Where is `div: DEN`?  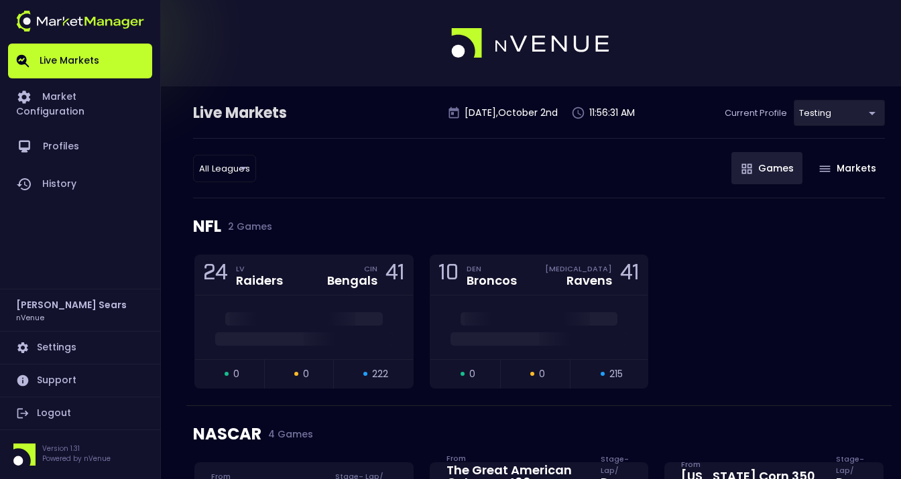
div: DEN is located at coordinates (491, 269).